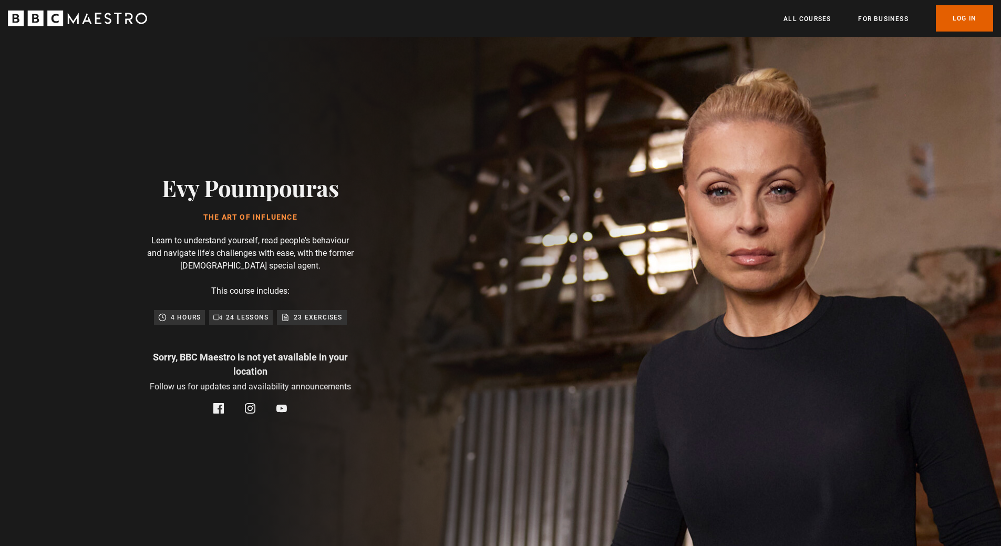 This screenshot has height=546, width=1001. I want to click on a: Log In, so click(965, 18).